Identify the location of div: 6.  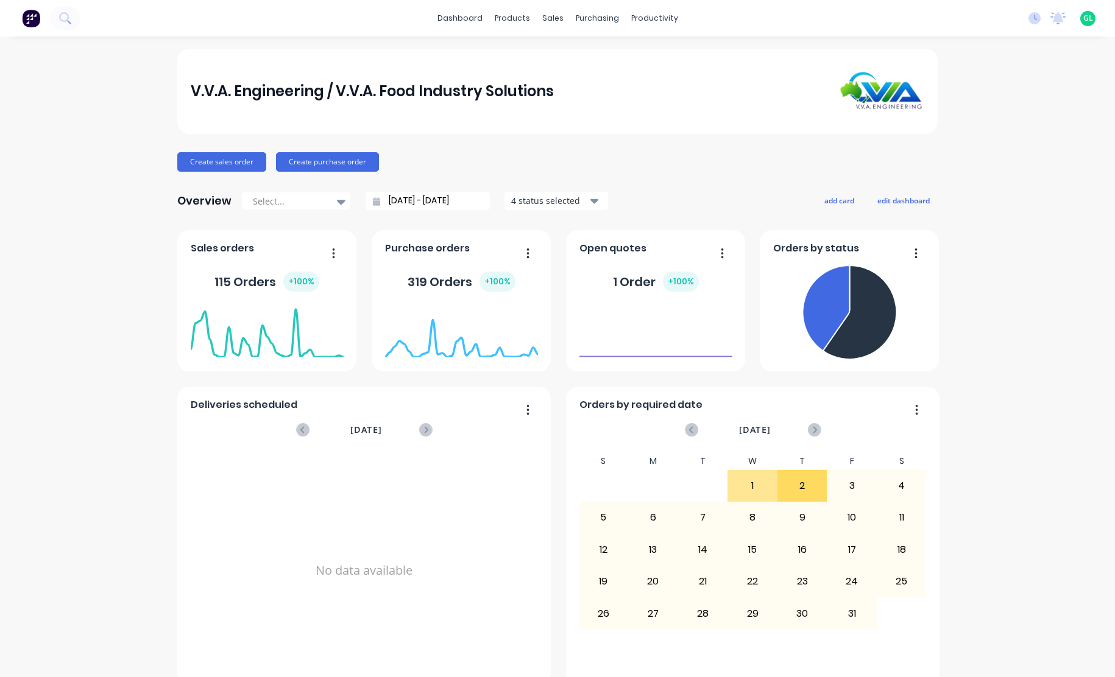
(653, 518).